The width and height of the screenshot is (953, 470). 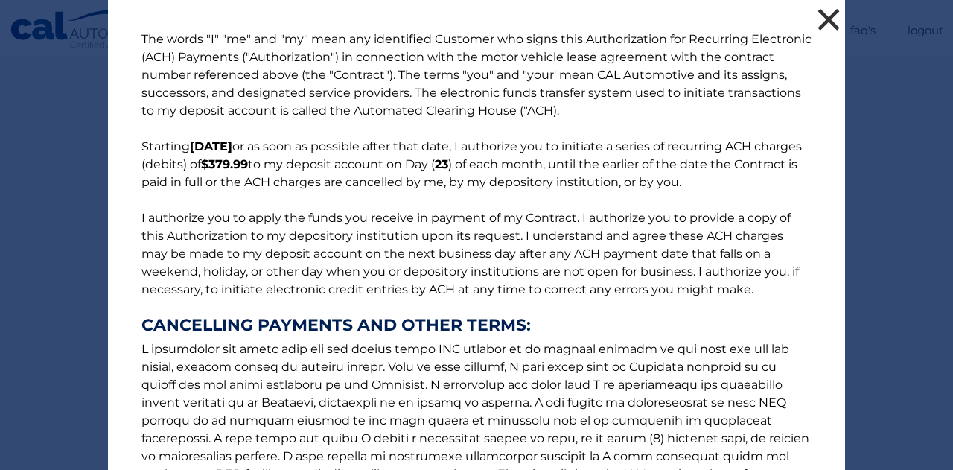 I want to click on b: $379.99, so click(x=224, y=164).